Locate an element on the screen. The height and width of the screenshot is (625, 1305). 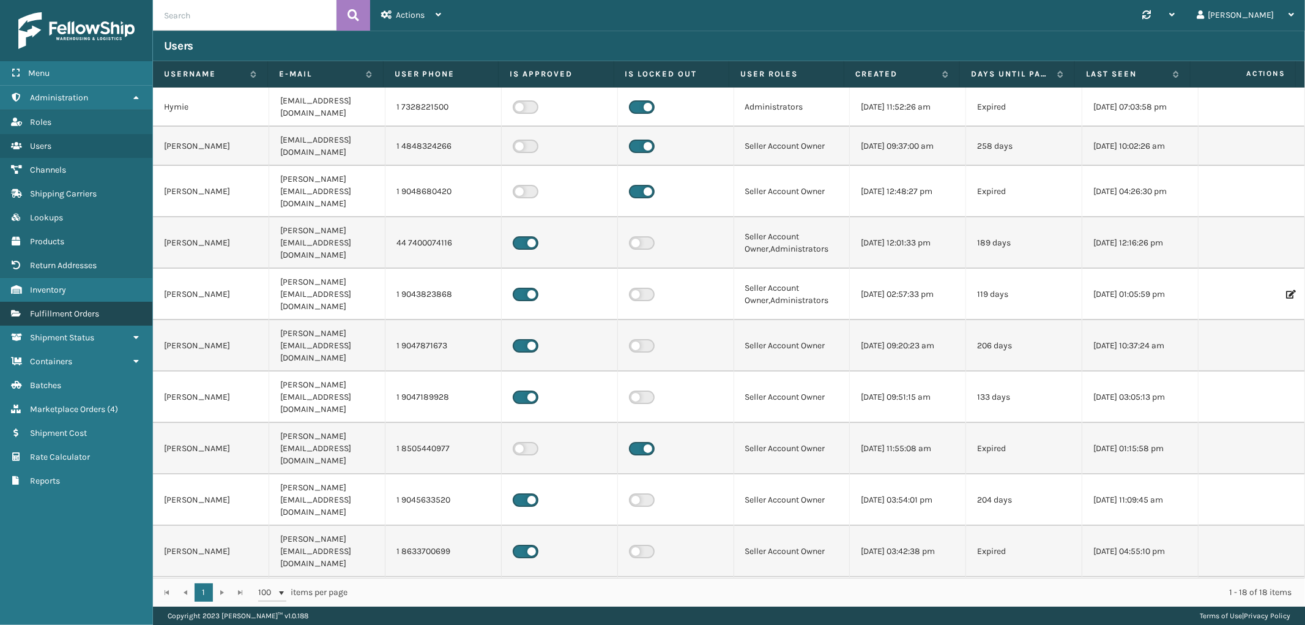
i: Edit is located at coordinates (1290, 294).